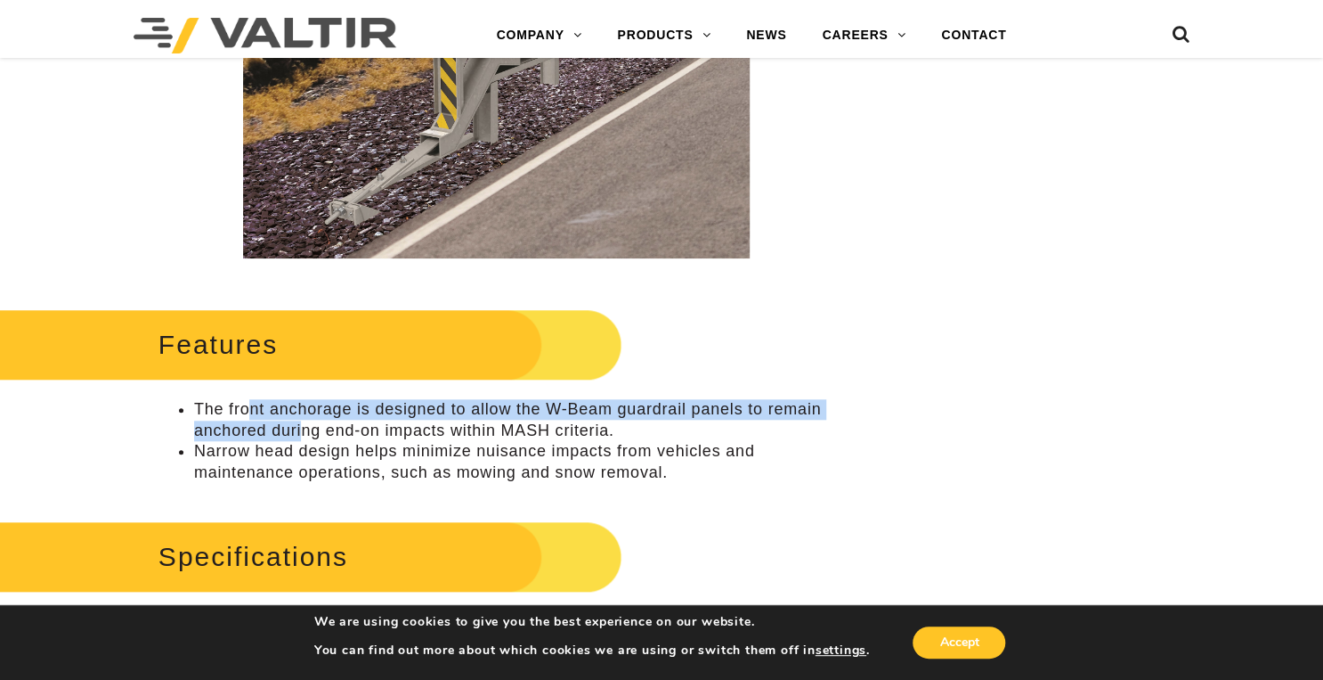 This screenshot has height=680, width=1323. What do you see at coordinates (959, 642) in the screenshot?
I see `button: Accept` at bounding box center [959, 642].